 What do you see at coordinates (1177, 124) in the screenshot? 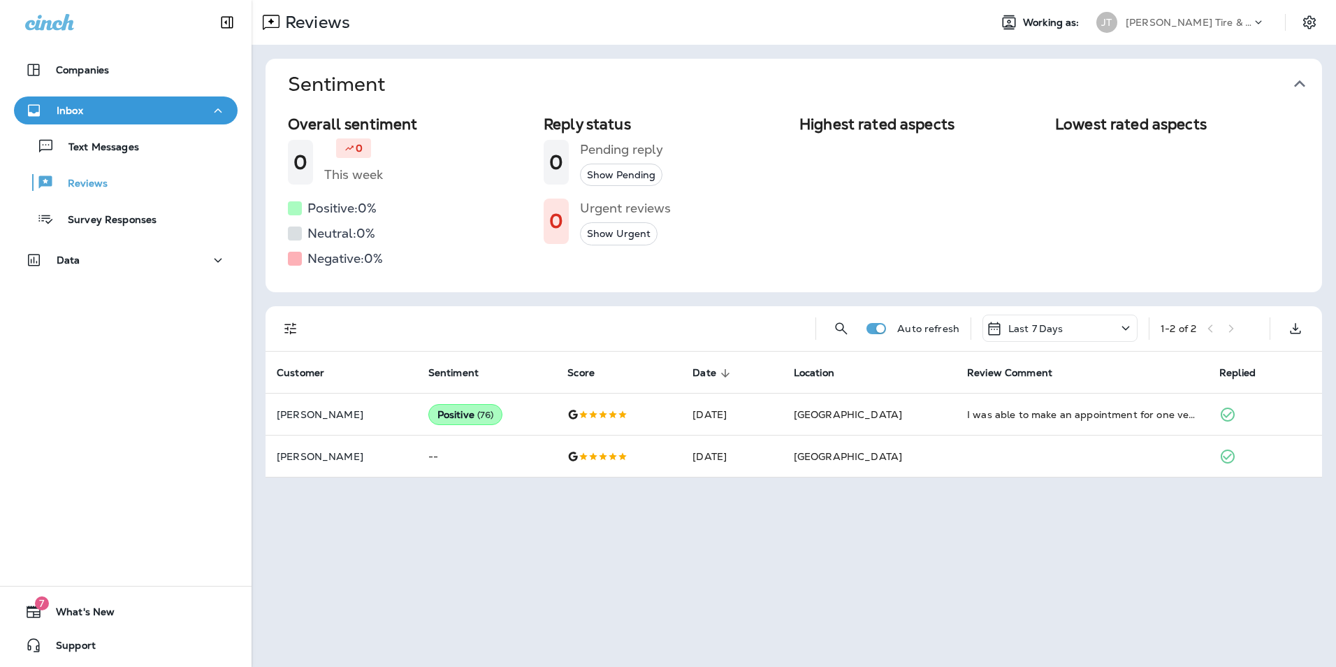
I see `h2: Lowest rated aspects` at bounding box center [1177, 124].